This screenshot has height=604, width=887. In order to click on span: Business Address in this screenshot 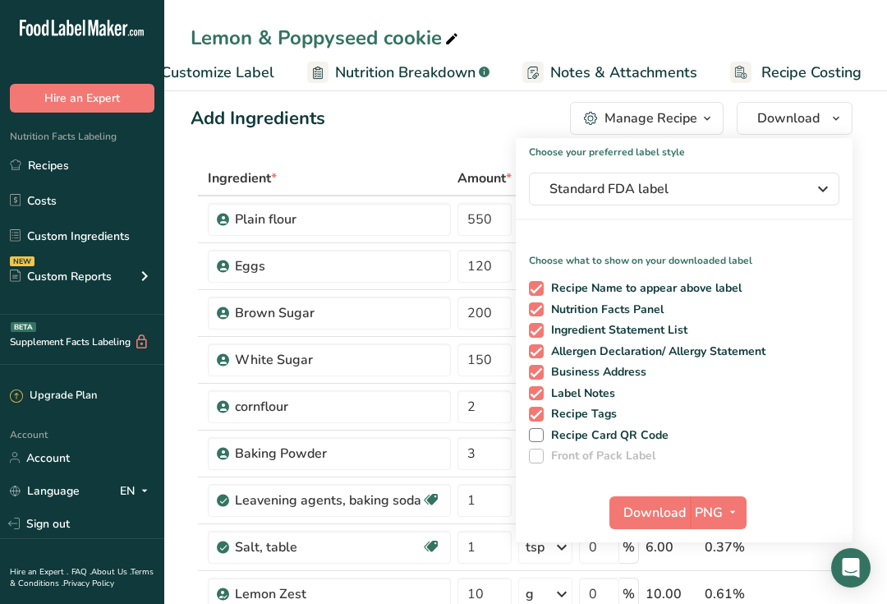, I will do `click(595, 372)`.